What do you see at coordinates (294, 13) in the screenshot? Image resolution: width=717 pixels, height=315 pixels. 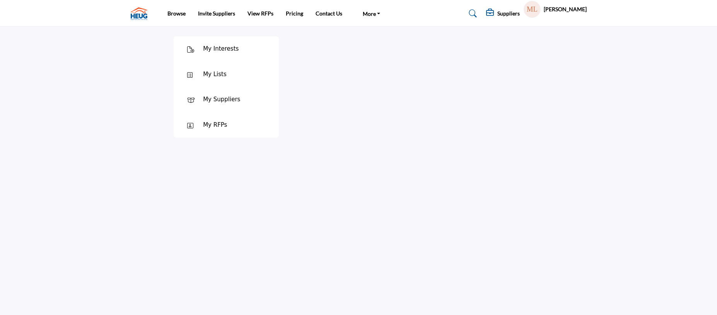 I see `a: Pricing` at bounding box center [294, 13].